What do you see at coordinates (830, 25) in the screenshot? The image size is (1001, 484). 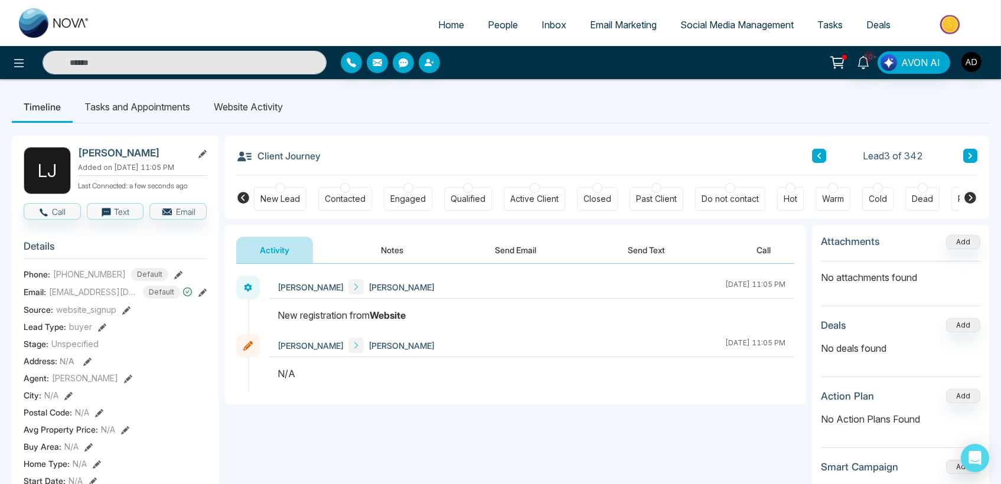 I see `span: Tasks` at bounding box center [830, 25].